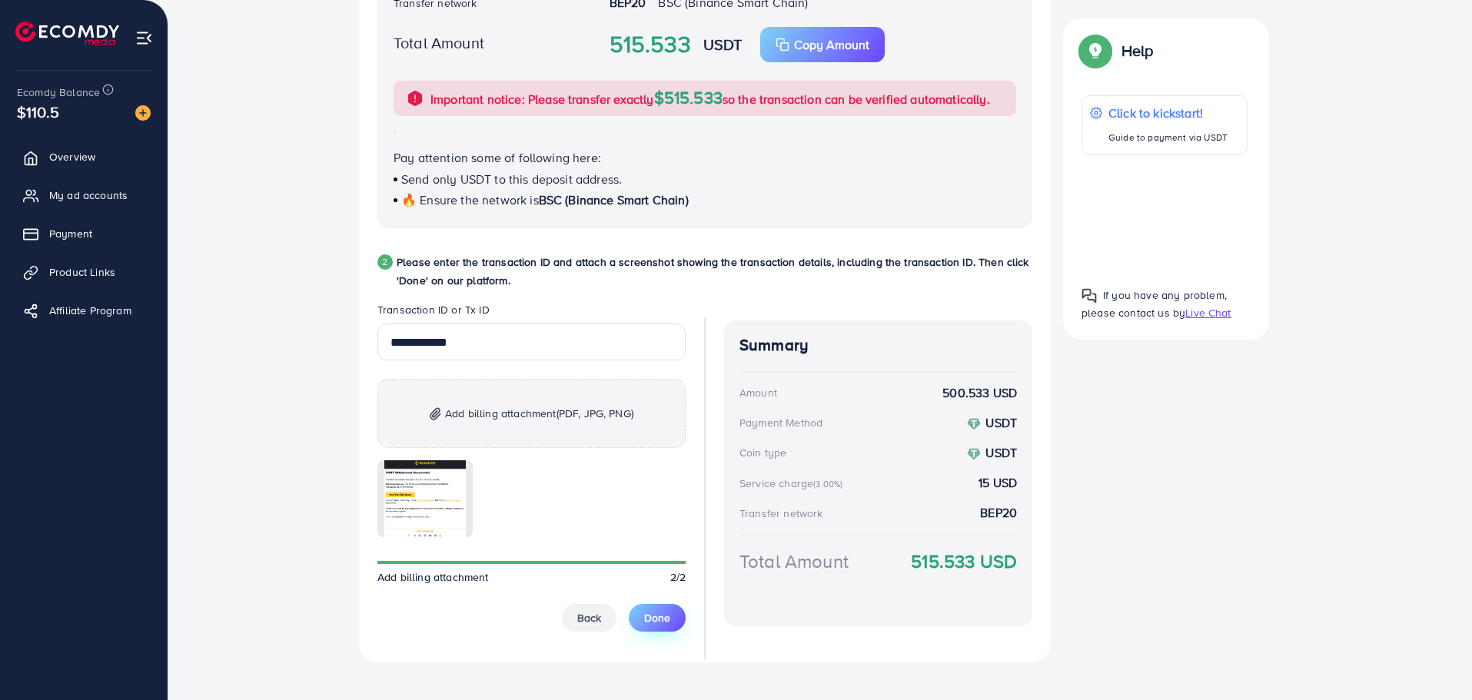 The height and width of the screenshot is (700, 1472). I want to click on a: My ad accounts, so click(84, 195).